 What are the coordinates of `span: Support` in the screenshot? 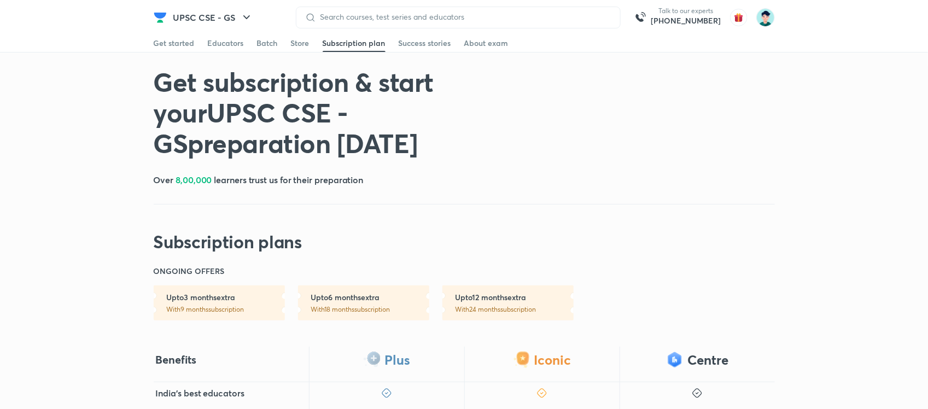 It's located at (57, 13).